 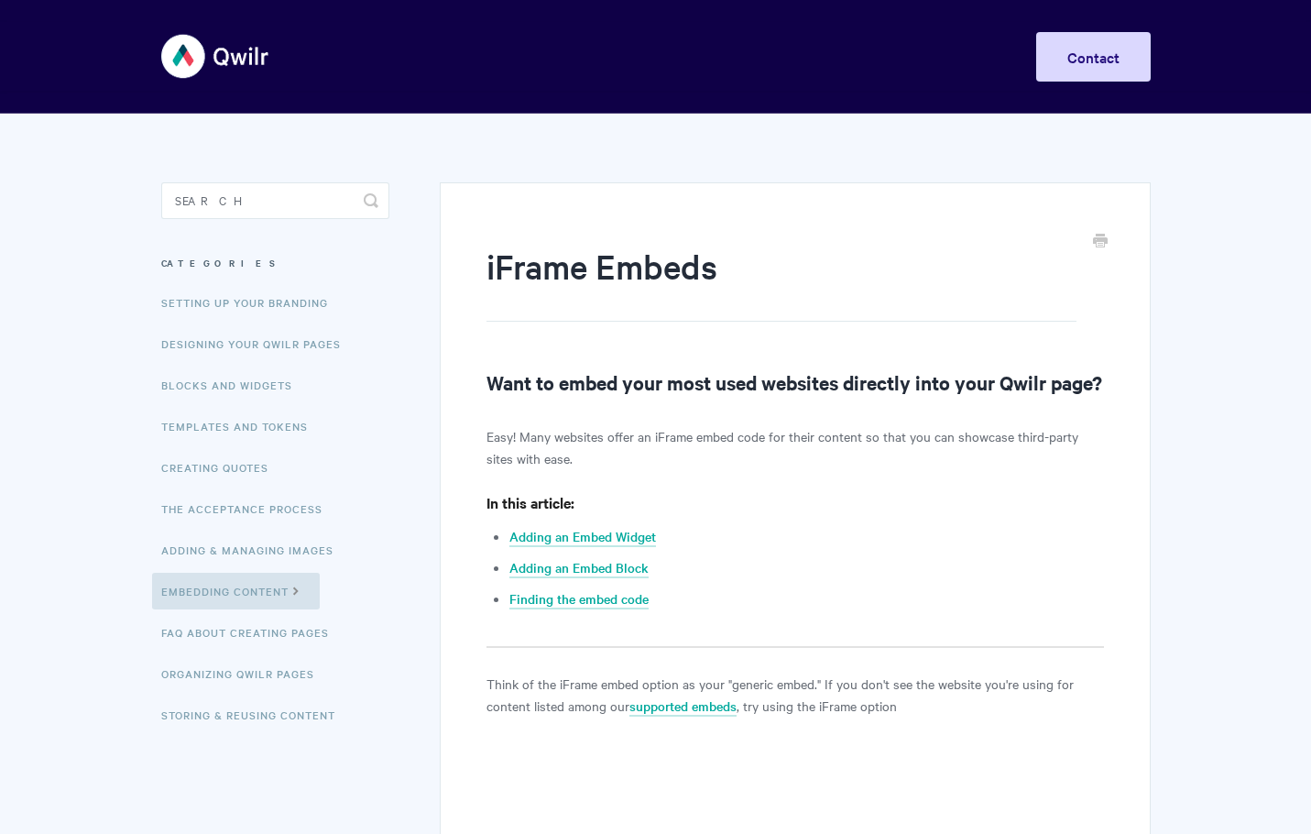 I want to click on a: Adding an Embed Block, so click(x=579, y=568).